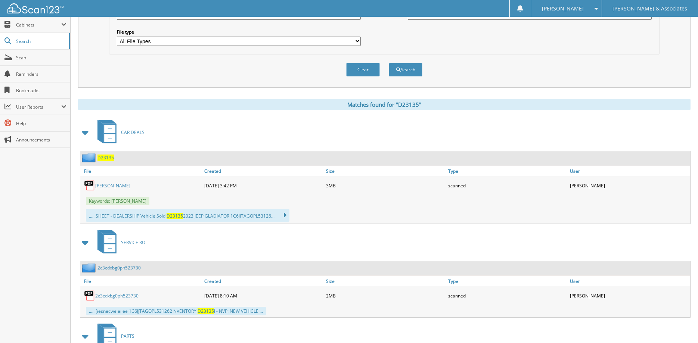 This screenshot has width=698, height=343. Describe the element at coordinates (176, 311) in the screenshot. I see `div: ..... [iesnecwe ei ee 1C6JJTAGOPL531262 NVENTORY: I - NVP: NEW VEHICLE ...` at that location.